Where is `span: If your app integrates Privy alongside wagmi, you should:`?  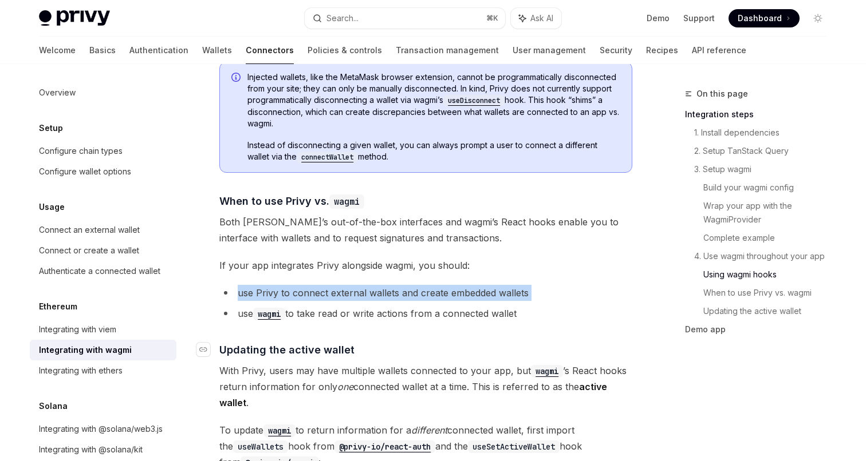
span: If your app integrates Privy alongside wagmi, you should: is located at coordinates (425, 266).